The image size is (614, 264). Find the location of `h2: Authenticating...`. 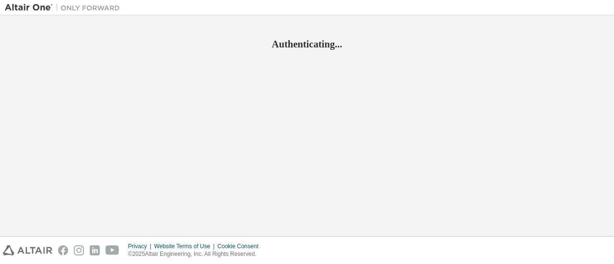

h2: Authenticating... is located at coordinates (307, 44).